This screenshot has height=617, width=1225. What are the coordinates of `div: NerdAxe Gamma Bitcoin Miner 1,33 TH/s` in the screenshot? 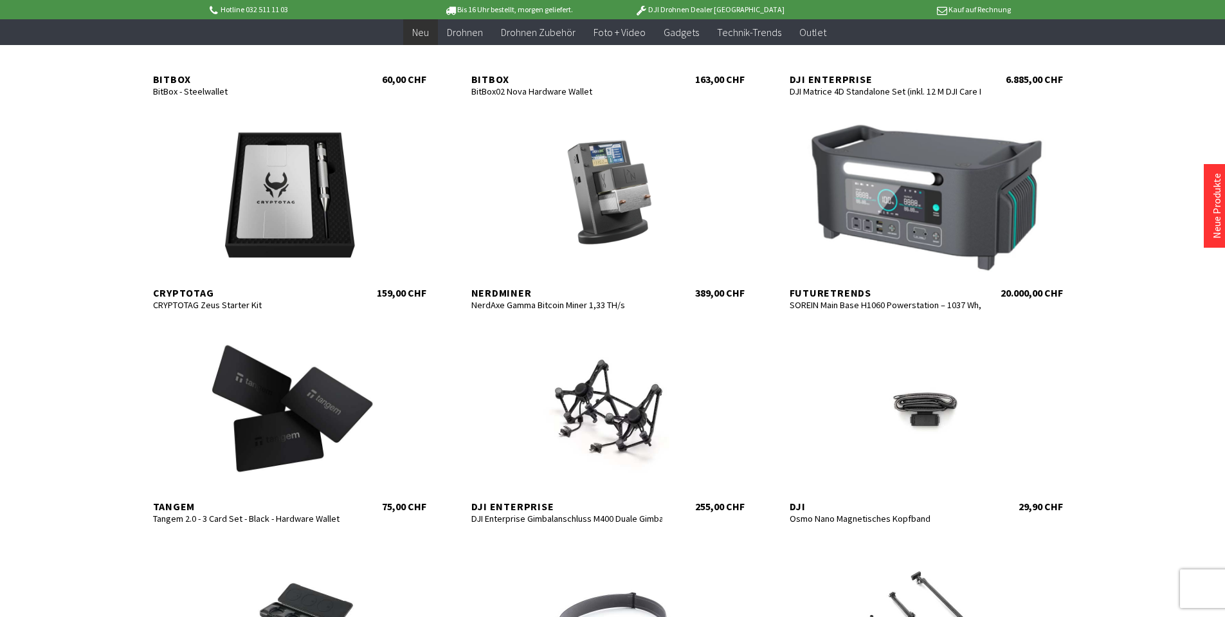 It's located at (567, 305).